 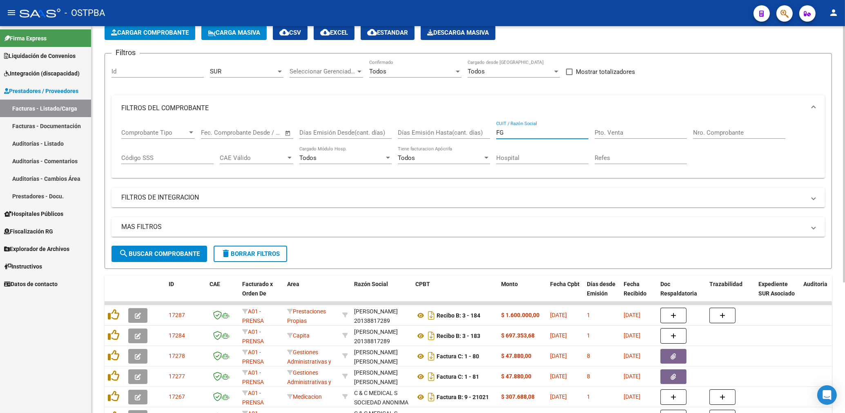 What do you see at coordinates (382, 357) in the screenshot?
I see `div: 27270224879` at bounding box center [382, 357].